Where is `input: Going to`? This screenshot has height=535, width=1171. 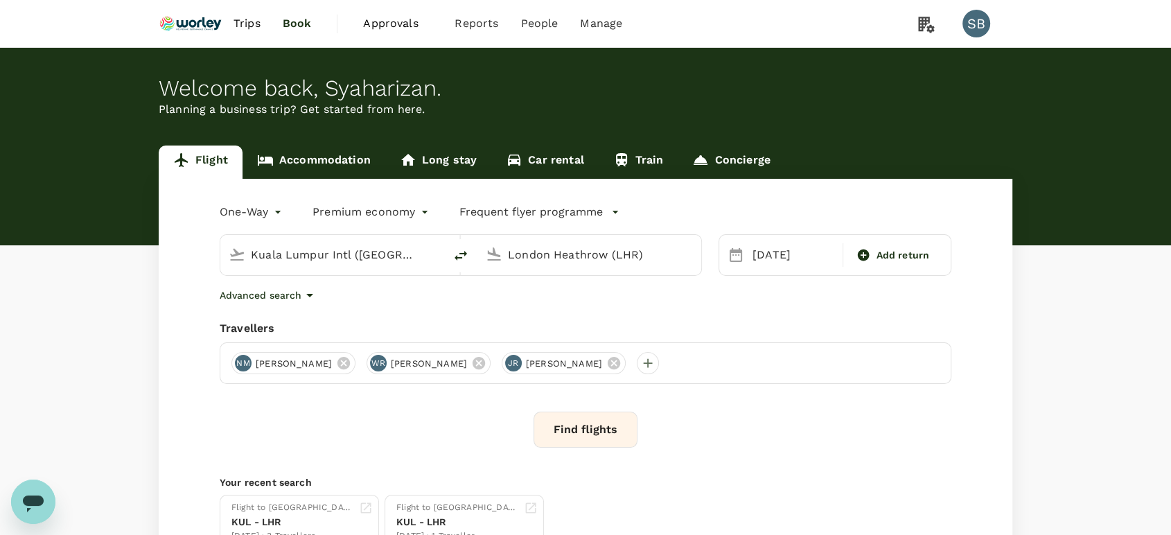 input: Going to is located at coordinates (590, 254).